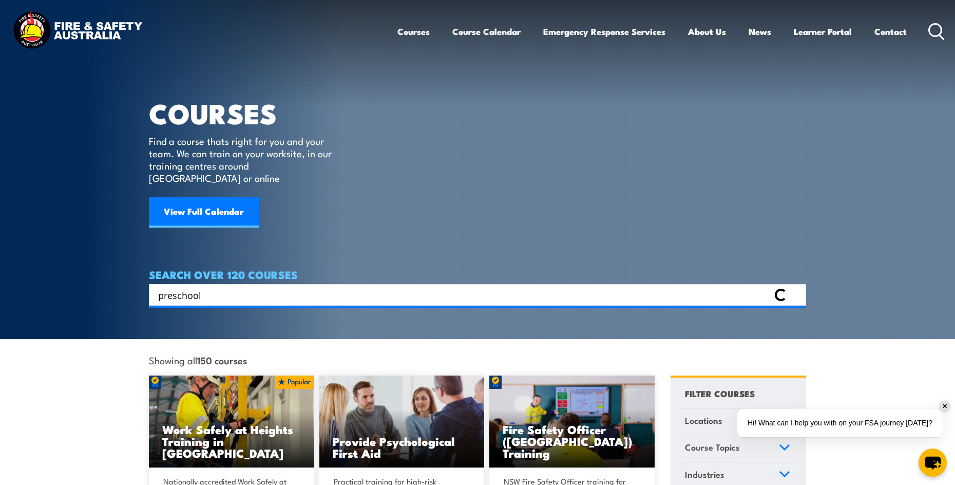  I want to click on a: News, so click(760, 31).